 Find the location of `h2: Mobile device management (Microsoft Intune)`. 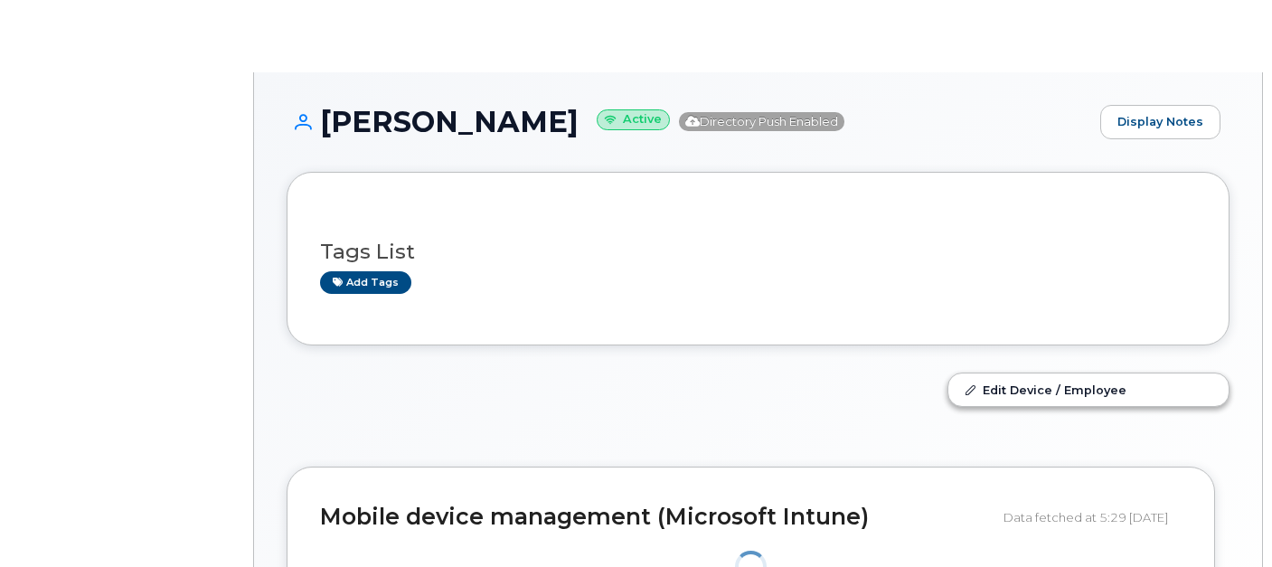

h2: Mobile device management (Microsoft Intune) is located at coordinates (655, 517).